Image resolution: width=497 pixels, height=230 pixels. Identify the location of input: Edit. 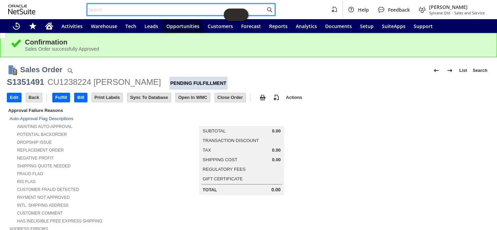
(14, 97).